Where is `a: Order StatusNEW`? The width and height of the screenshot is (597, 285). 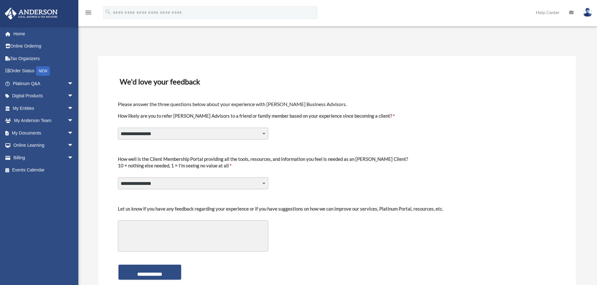
a: Order StatusNEW is located at coordinates (44, 71).